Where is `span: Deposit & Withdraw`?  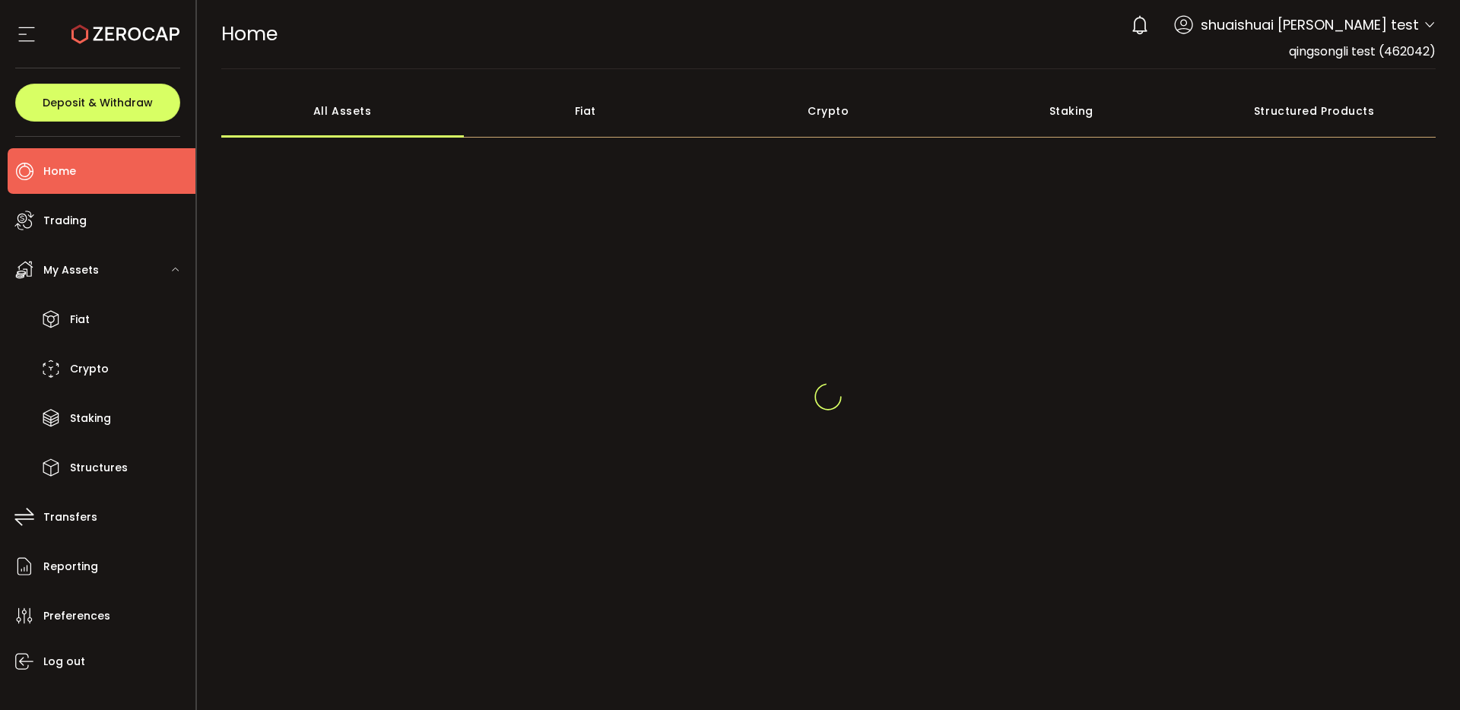 span: Deposit & Withdraw is located at coordinates (97, 103).